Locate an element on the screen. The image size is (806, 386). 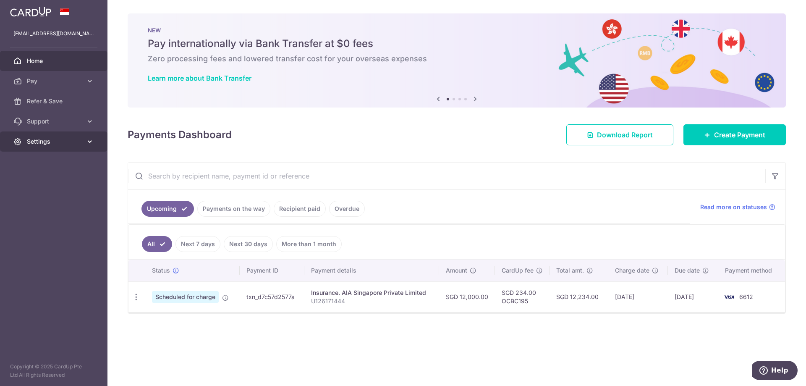
span: Total amt. is located at coordinates (570, 270).